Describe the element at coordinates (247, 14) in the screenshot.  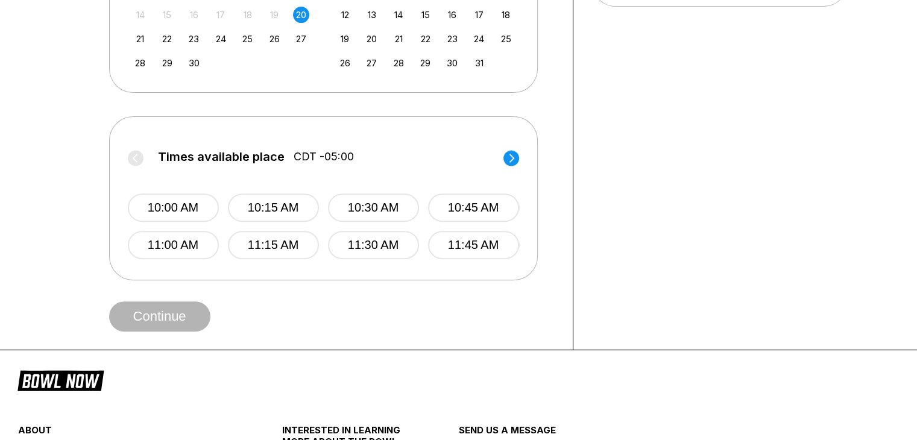
I see `div: Not available Thursday, September 18th, 2025` at that location.